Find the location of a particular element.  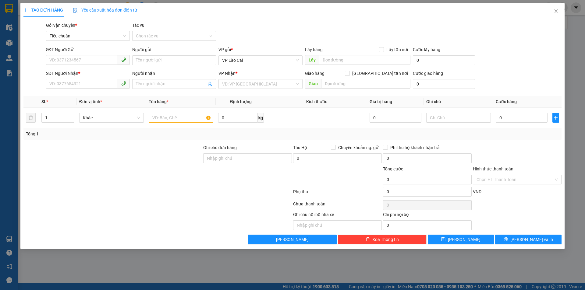

span: Tiêu chuẩn is located at coordinates (88, 36).